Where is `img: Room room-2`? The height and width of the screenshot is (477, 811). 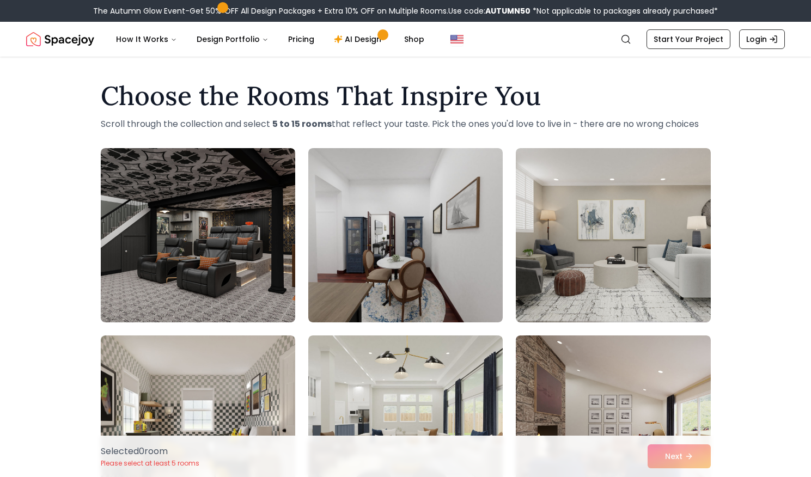 img: Room room-2 is located at coordinates (405, 235).